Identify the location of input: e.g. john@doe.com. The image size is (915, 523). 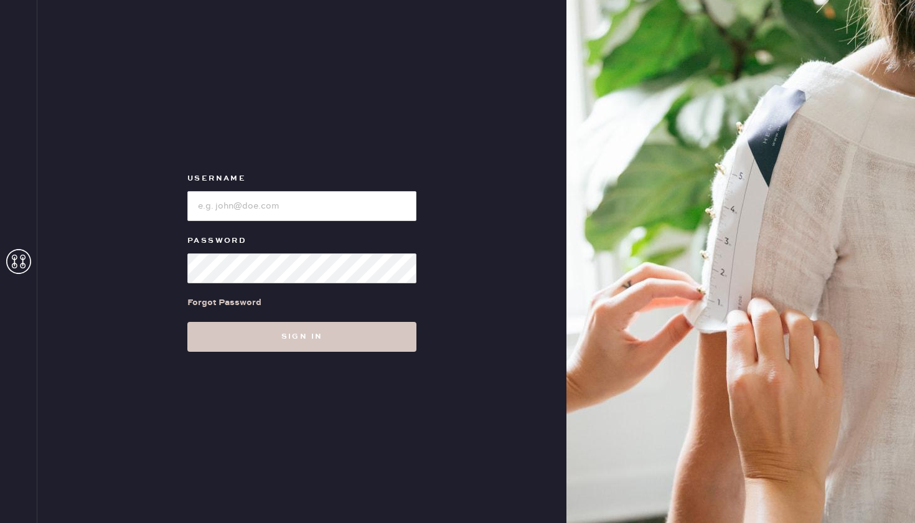
(302, 206).